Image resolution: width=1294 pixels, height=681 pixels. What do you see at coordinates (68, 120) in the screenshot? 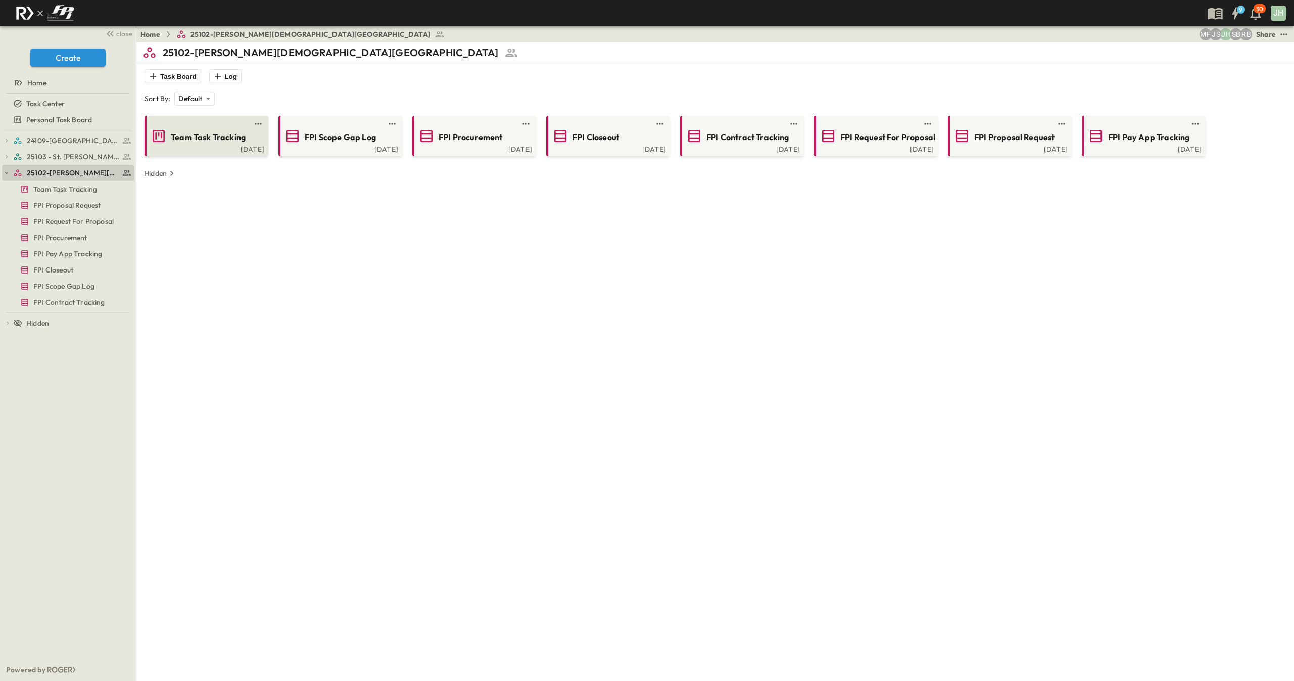
I see `div: Personal Task Boardtest` at bounding box center [68, 120].